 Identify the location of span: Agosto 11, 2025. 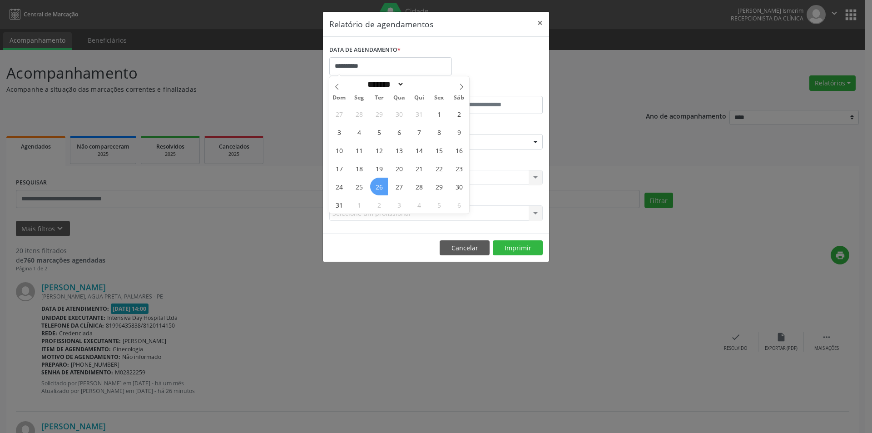
(359, 150).